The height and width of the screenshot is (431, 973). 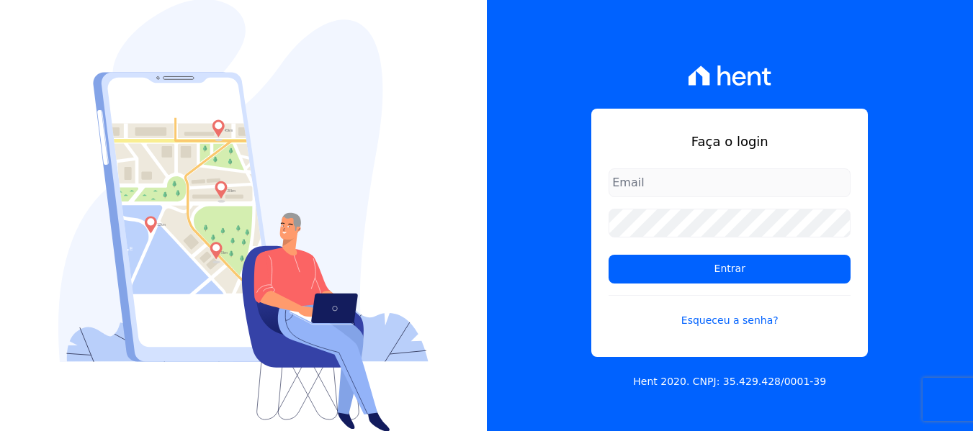 What do you see at coordinates (730, 183) in the screenshot?
I see `input: Email` at bounding box center [730, 183].